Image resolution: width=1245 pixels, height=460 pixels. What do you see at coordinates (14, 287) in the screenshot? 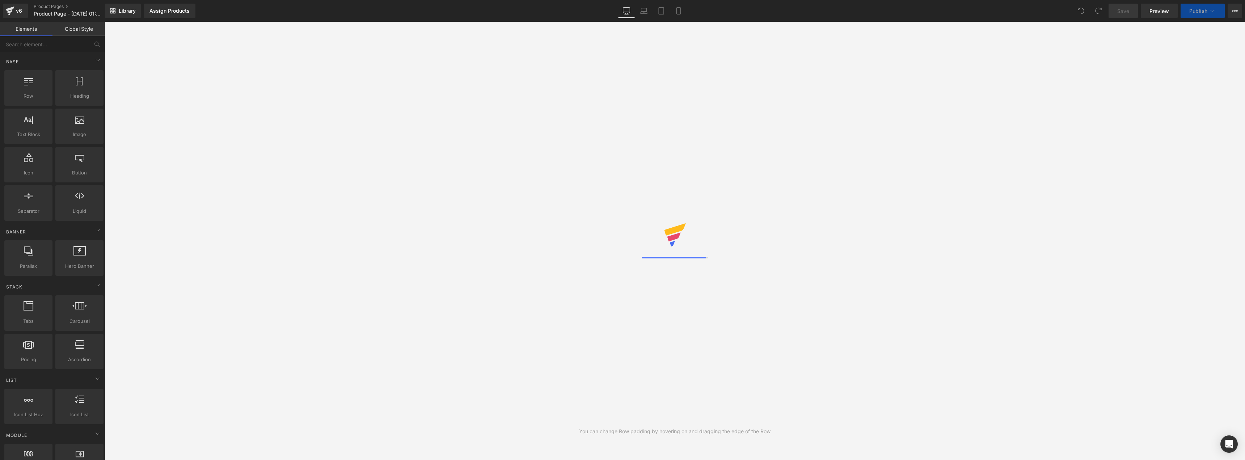
I see `span: Stack` at bounding box center [14, 287].